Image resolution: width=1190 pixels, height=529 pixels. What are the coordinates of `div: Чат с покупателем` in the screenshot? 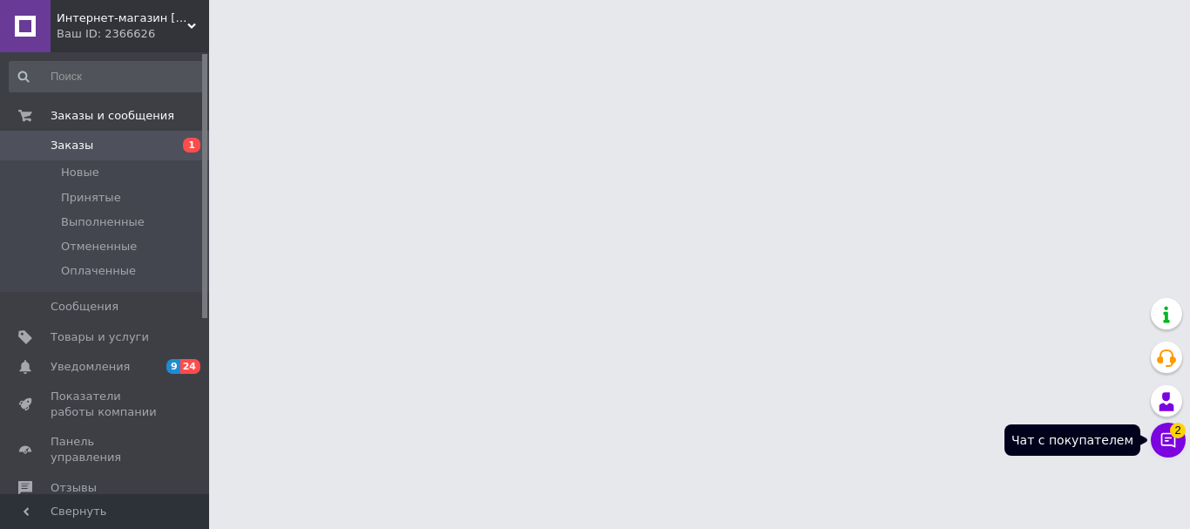 It's located at (1073, 440).